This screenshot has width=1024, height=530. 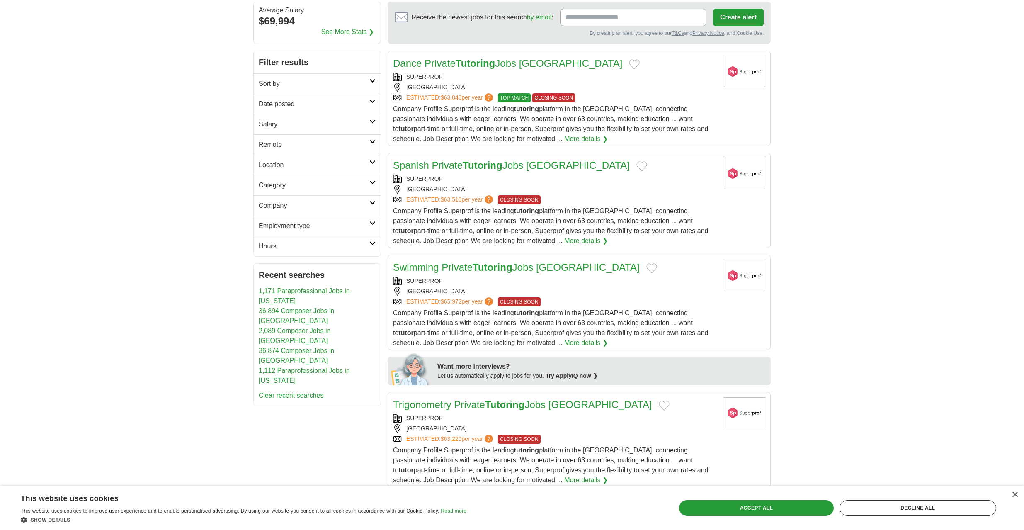 I want to click on a: Clear recent searches, so click(x=291, y=395).